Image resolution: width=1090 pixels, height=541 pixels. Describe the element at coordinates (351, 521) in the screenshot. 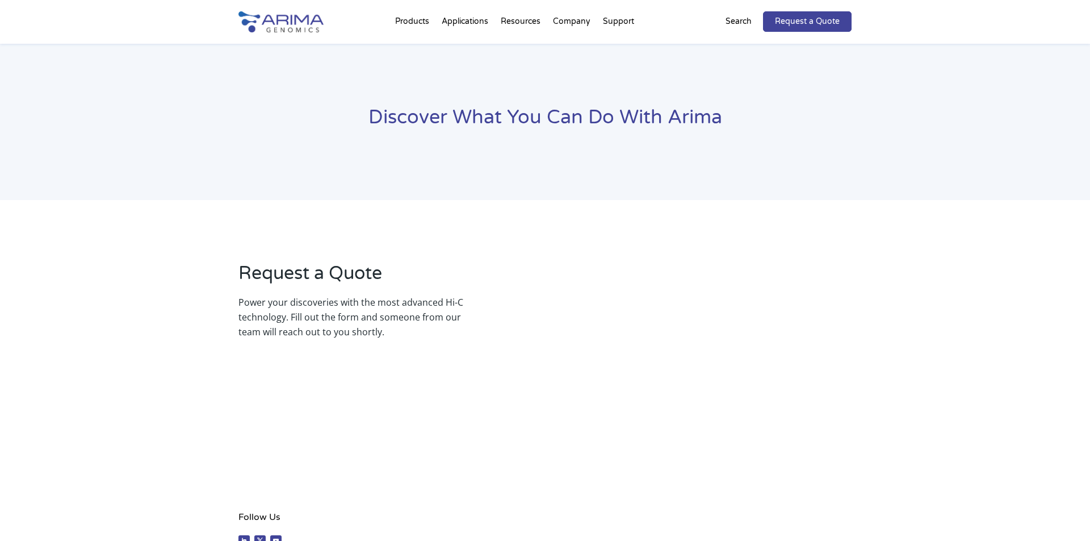

I see `h4: Follow Us` at that location.